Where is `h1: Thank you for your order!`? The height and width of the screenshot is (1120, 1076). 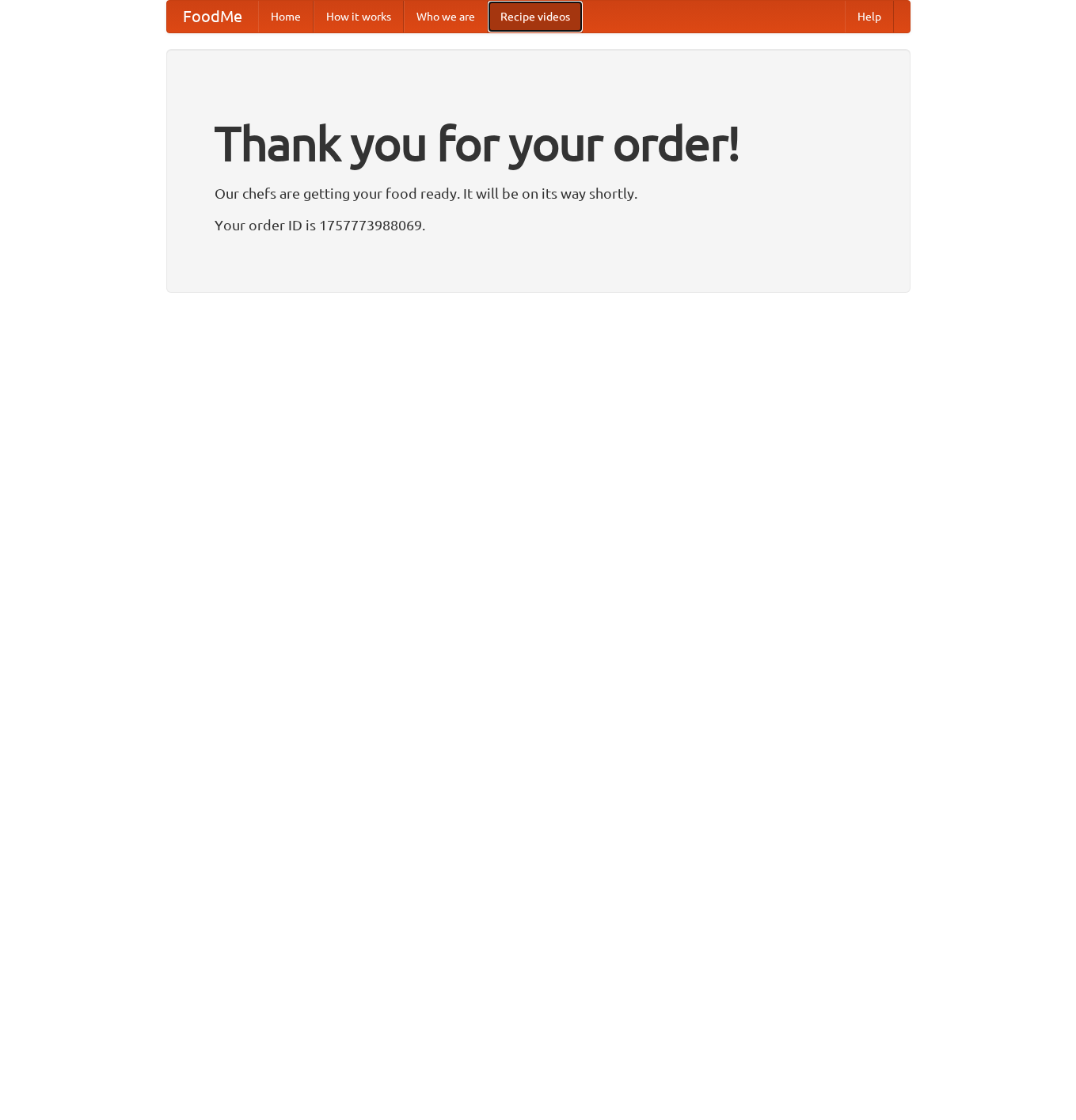
h1: Thank you for your order! is located at coordinates (538, 144).